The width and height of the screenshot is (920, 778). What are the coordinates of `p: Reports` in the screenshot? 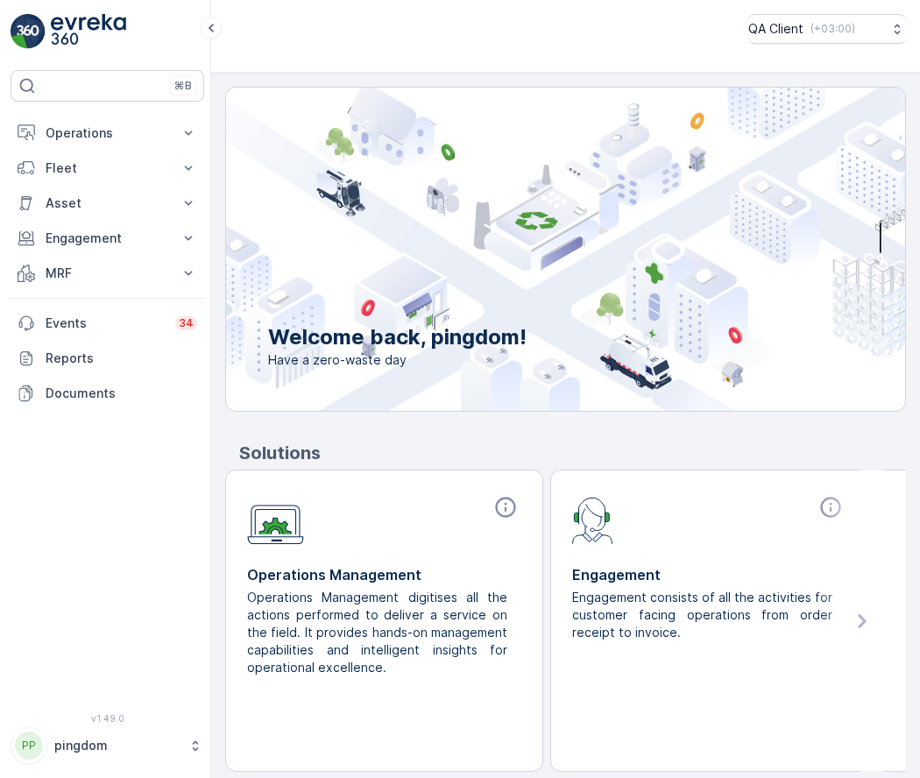 It's located at (121, 358).